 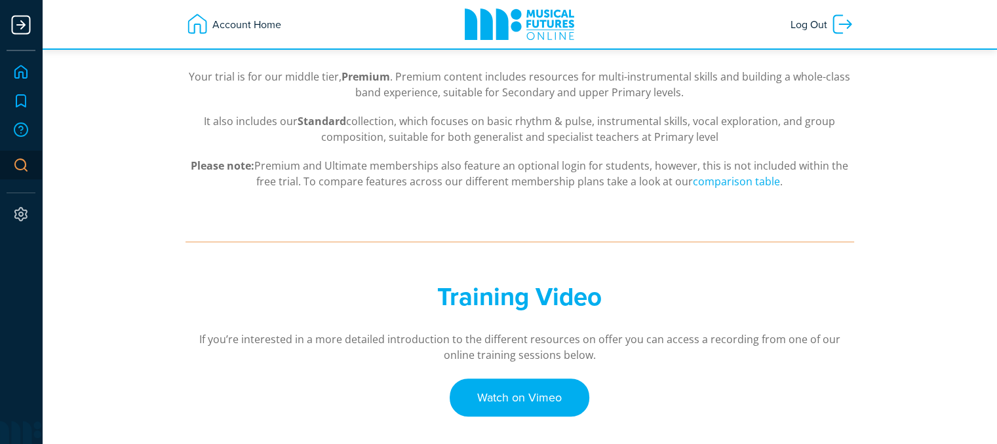 What do you see at coordinates (366, 77) in the screenshot?
I see `strong: Premium` at bounding box center [366, 77].